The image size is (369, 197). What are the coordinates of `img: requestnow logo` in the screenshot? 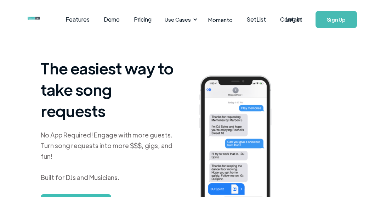 It's located at (40, 18).